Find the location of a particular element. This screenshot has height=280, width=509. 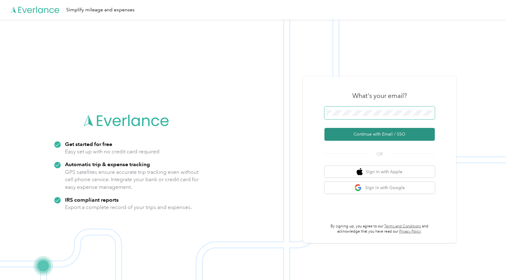

button: google logoSign in with Google is located at coordinates (379, 188).